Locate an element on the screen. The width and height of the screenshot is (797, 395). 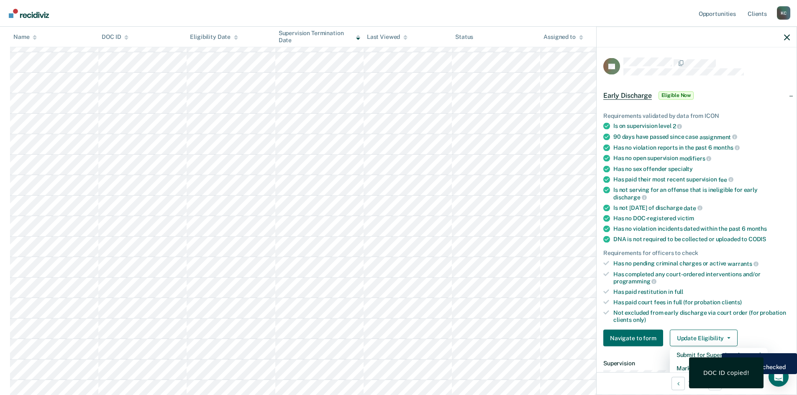
div: Status is located at coordinates (464, 37).